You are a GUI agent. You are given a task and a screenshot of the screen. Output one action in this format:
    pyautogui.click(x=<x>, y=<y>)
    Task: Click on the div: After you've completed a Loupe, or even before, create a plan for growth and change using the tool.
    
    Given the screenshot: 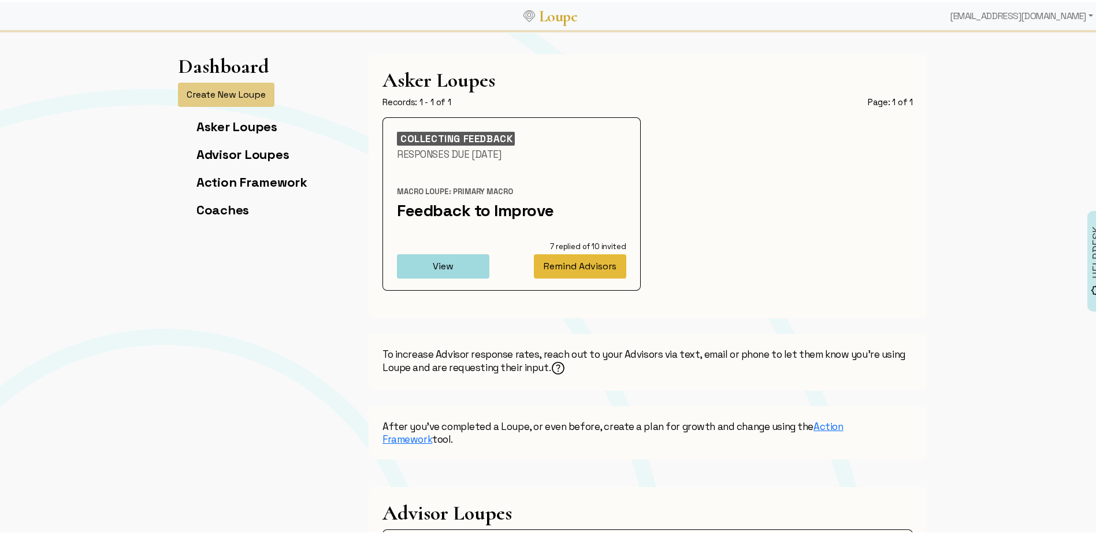 What is the action you would take?
    pyautogui.click(x=647, y=430)
    